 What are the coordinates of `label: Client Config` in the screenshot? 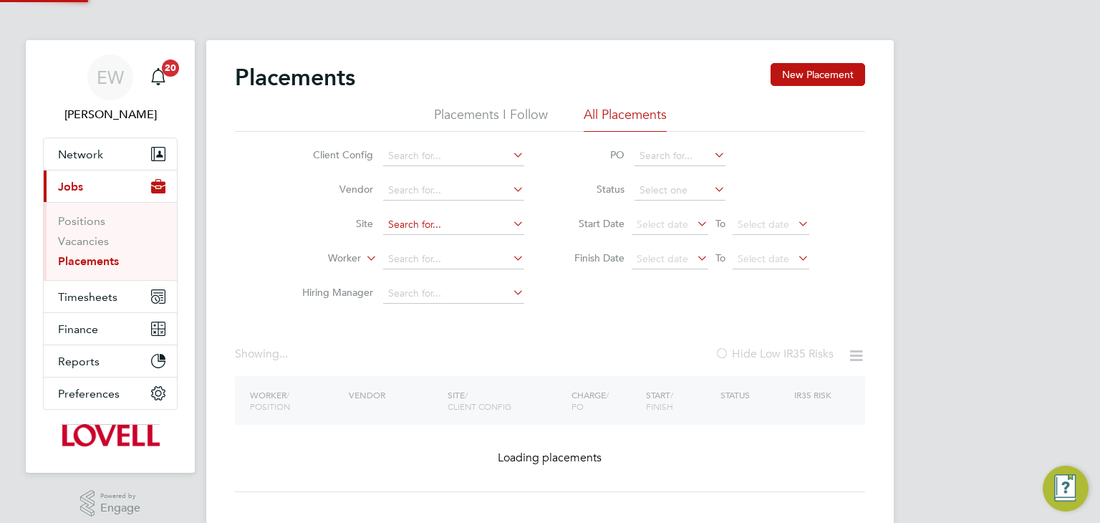 It's located at (332, 155).